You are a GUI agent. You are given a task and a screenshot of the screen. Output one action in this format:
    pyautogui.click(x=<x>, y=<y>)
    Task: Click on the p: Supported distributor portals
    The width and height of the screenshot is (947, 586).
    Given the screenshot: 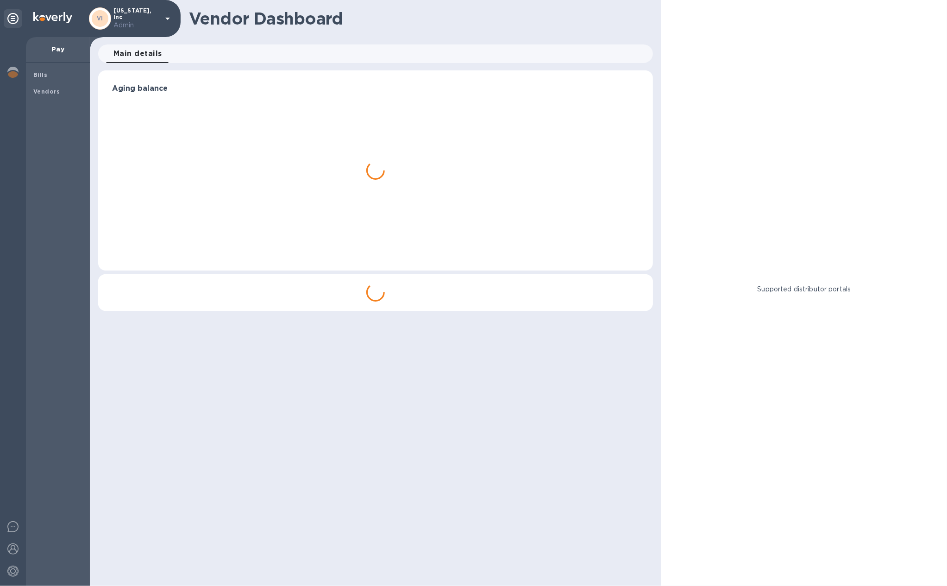 What is the action you would take?
    pyautogui.click(x=805, y=289)
    